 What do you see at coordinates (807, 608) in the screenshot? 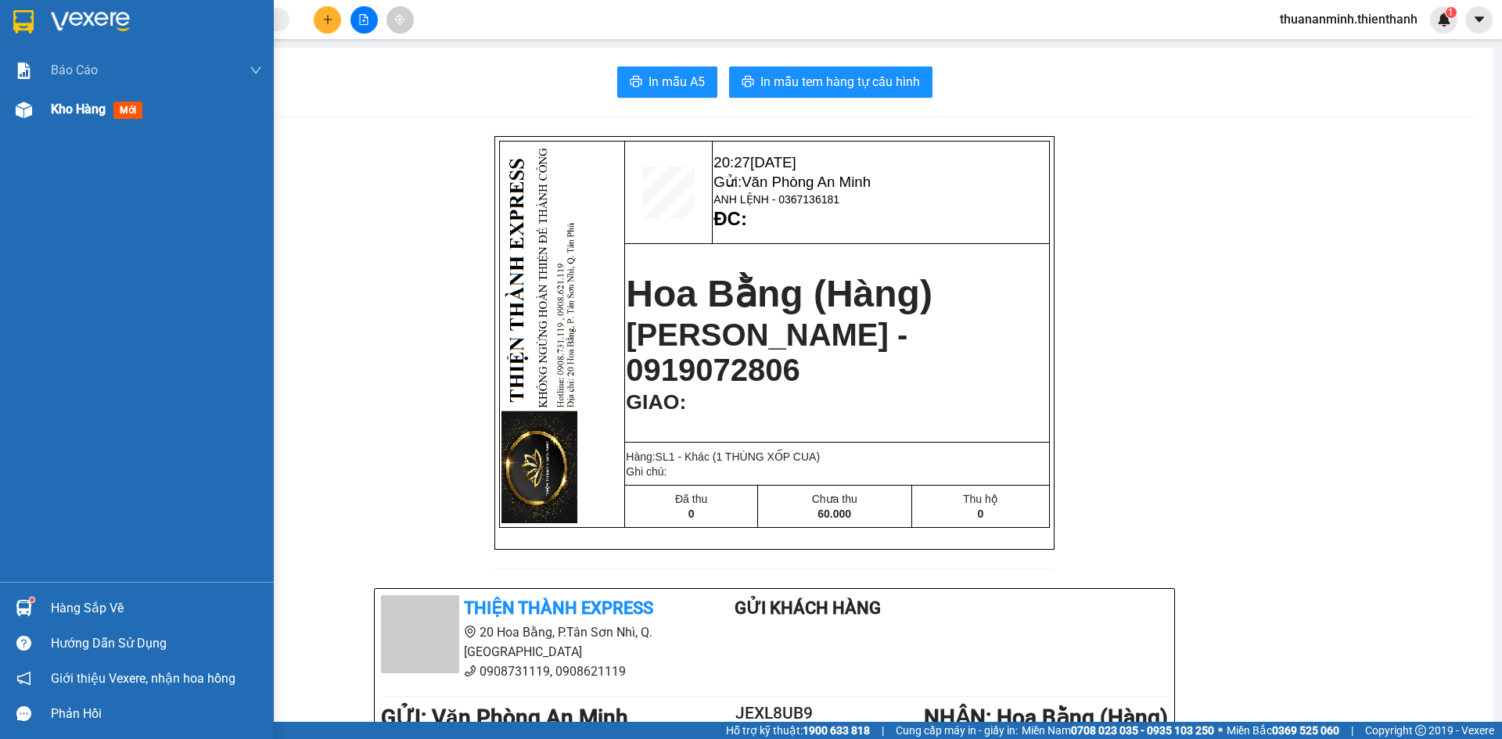
I see `b: Gửi khách hàng` at bounding box center [807, 608].